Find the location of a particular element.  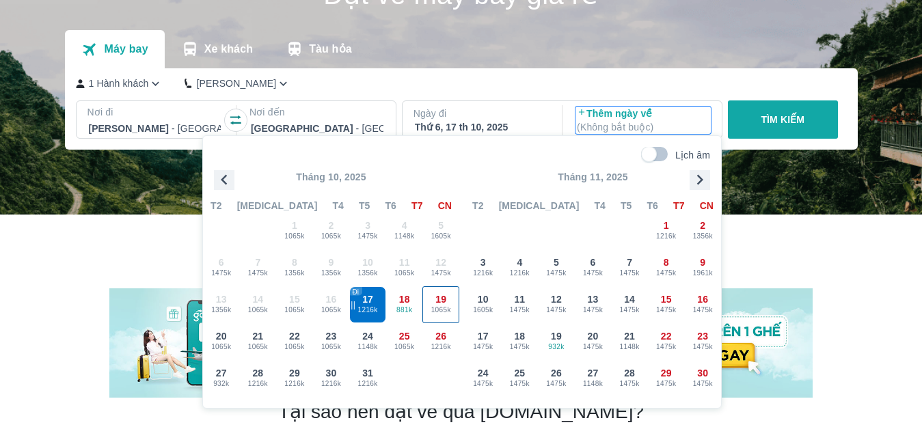

button: 101605k is located at coordinates (483, 305).